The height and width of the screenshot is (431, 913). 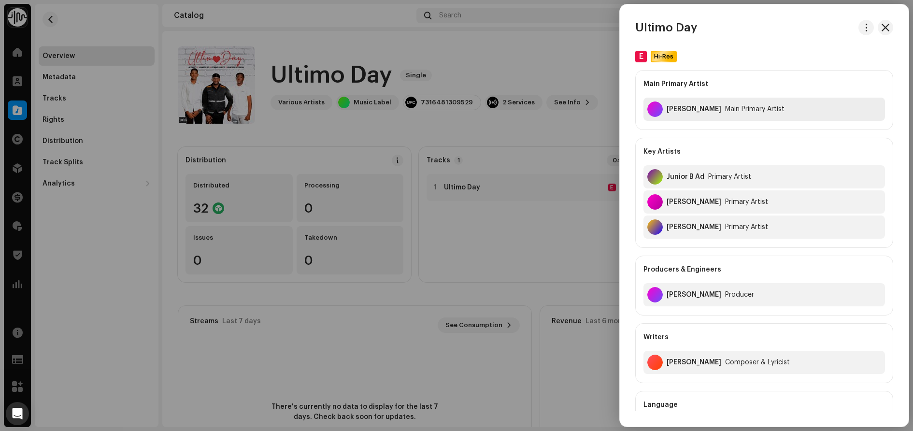 I want to click on div: Vanessa de Sousa, so click(x=694, y=227).